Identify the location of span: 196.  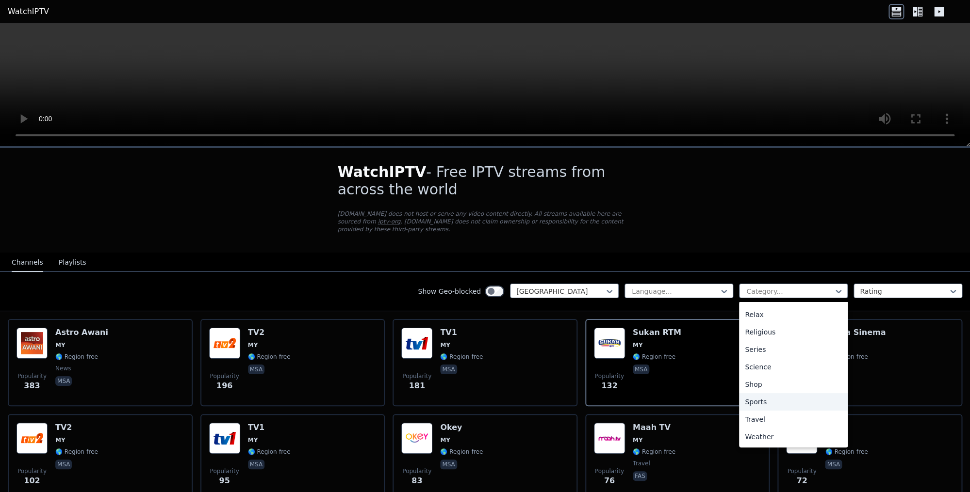
(224, 386).